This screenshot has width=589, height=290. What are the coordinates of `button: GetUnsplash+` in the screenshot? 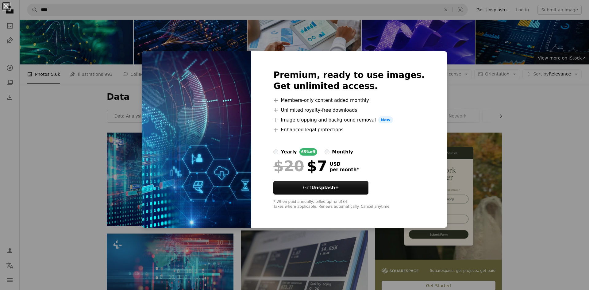 It's located at (321, 188).